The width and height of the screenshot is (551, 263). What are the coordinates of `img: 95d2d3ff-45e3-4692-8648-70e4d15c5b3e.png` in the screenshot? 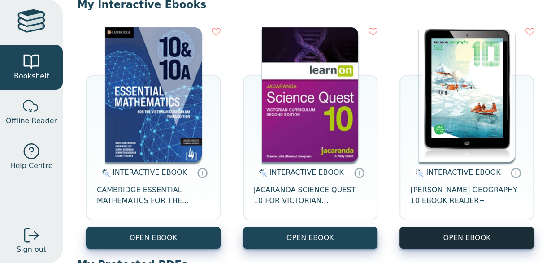 It's located at (153, 95).